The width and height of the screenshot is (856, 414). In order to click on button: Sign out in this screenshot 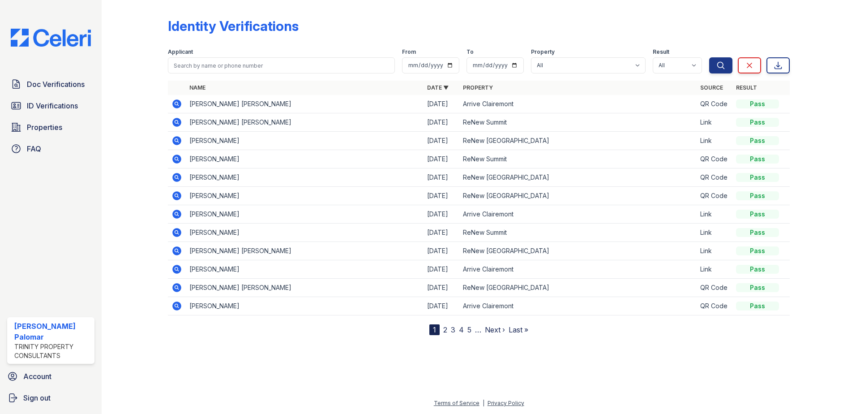, I will do `click(51, 397)`.